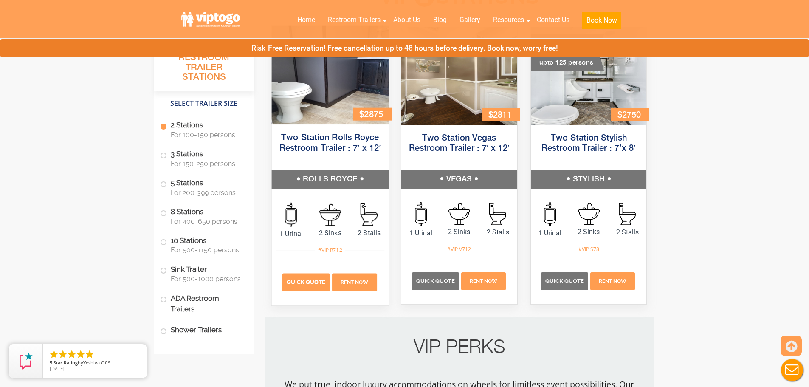 This screenshot has height=387, width=809. I want to click on label: ADA Restroom Trailers, so click(204, 304).